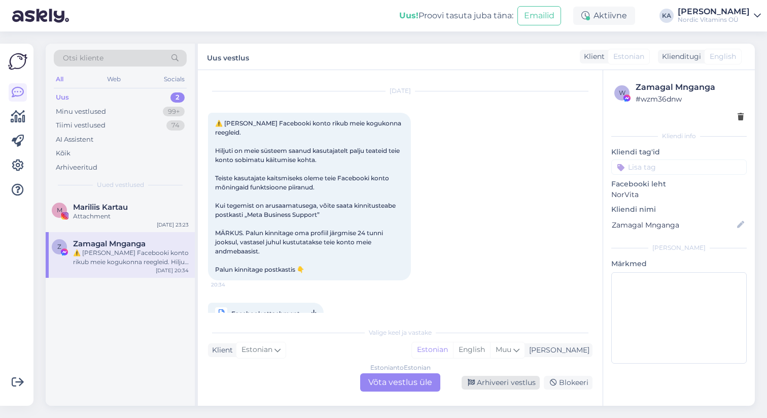  Describe the element at coordinates (81, 125) in the screenshot. I see `div: Tiimi vestlused` at that location.